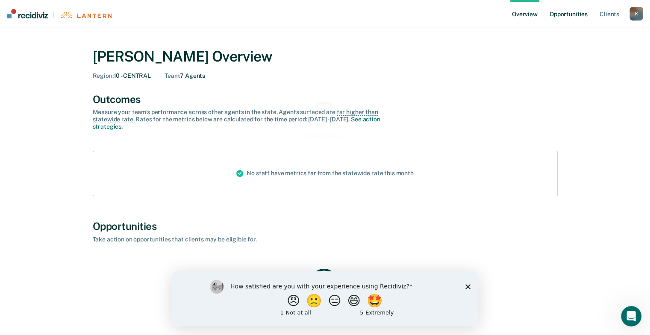 The width and height of the screenshot is (650, 335). I want to click on div: 5 - Extremely, so click(228, 41).